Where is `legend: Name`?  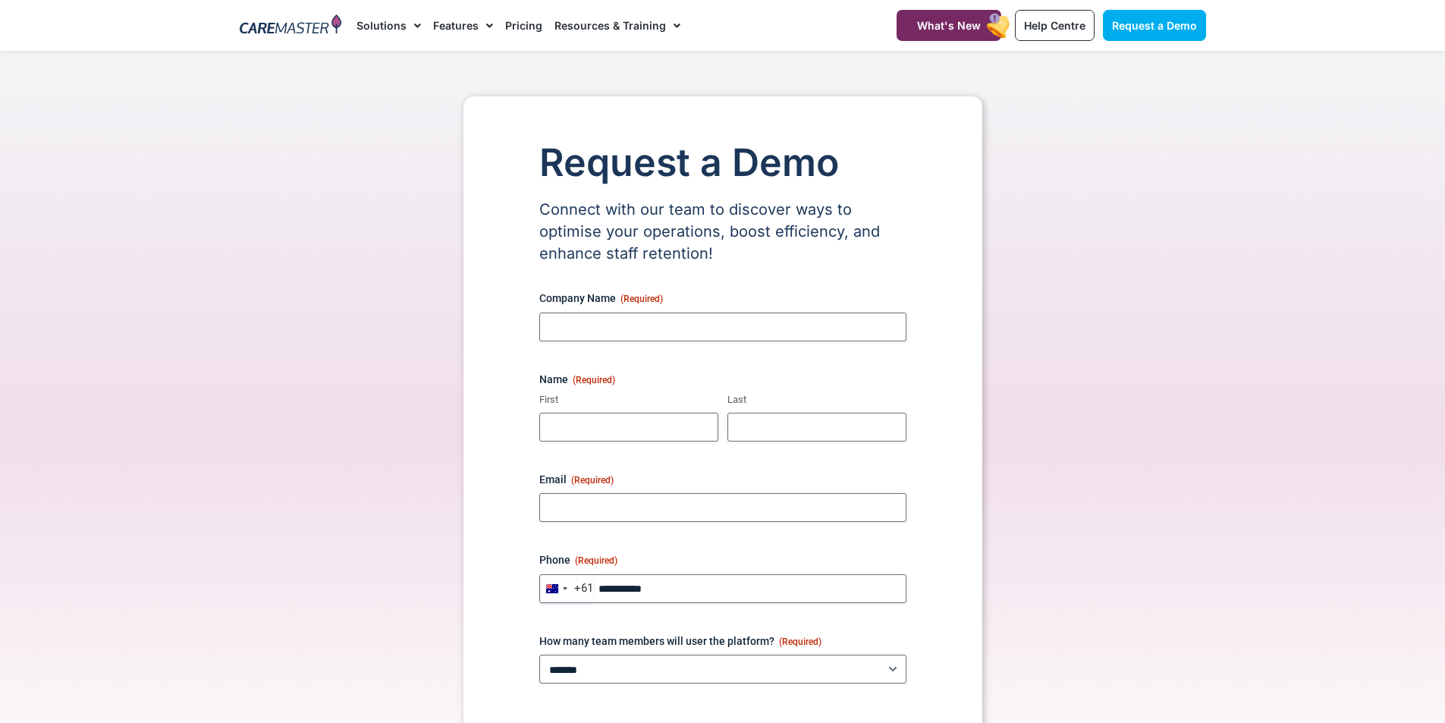
legend: Name is located at coordinates (577, 379).